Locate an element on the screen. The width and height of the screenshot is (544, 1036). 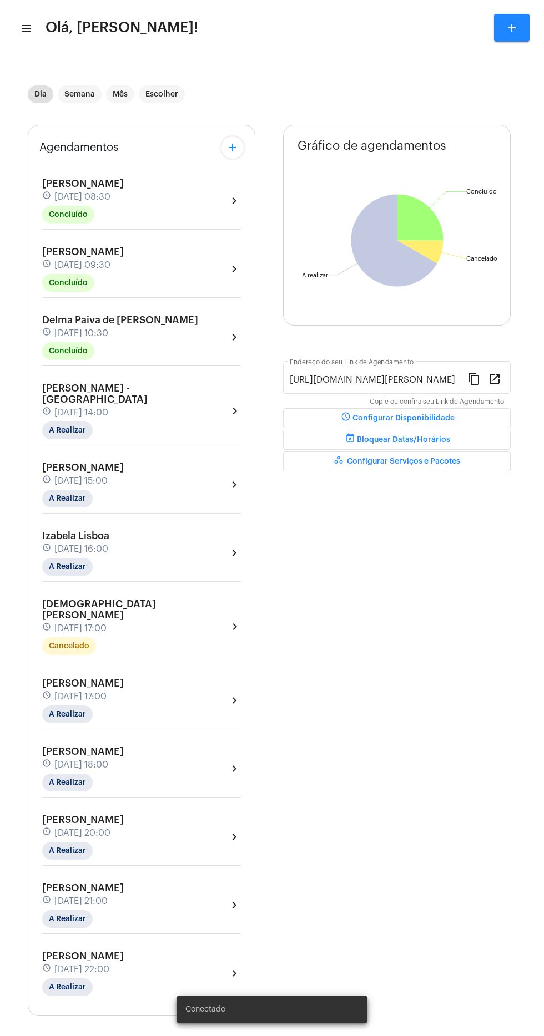
mat-chip: Cancelado is located at coordinates (69, 646).